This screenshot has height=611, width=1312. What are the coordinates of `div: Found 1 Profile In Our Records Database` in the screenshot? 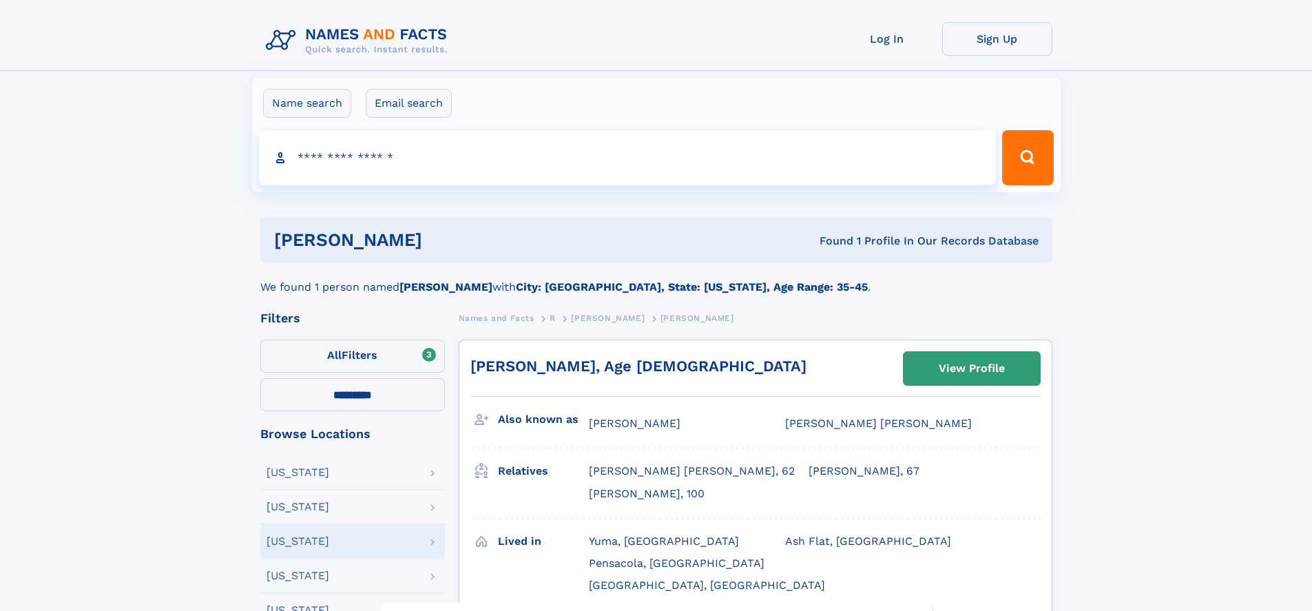 It's located at (829, 241).